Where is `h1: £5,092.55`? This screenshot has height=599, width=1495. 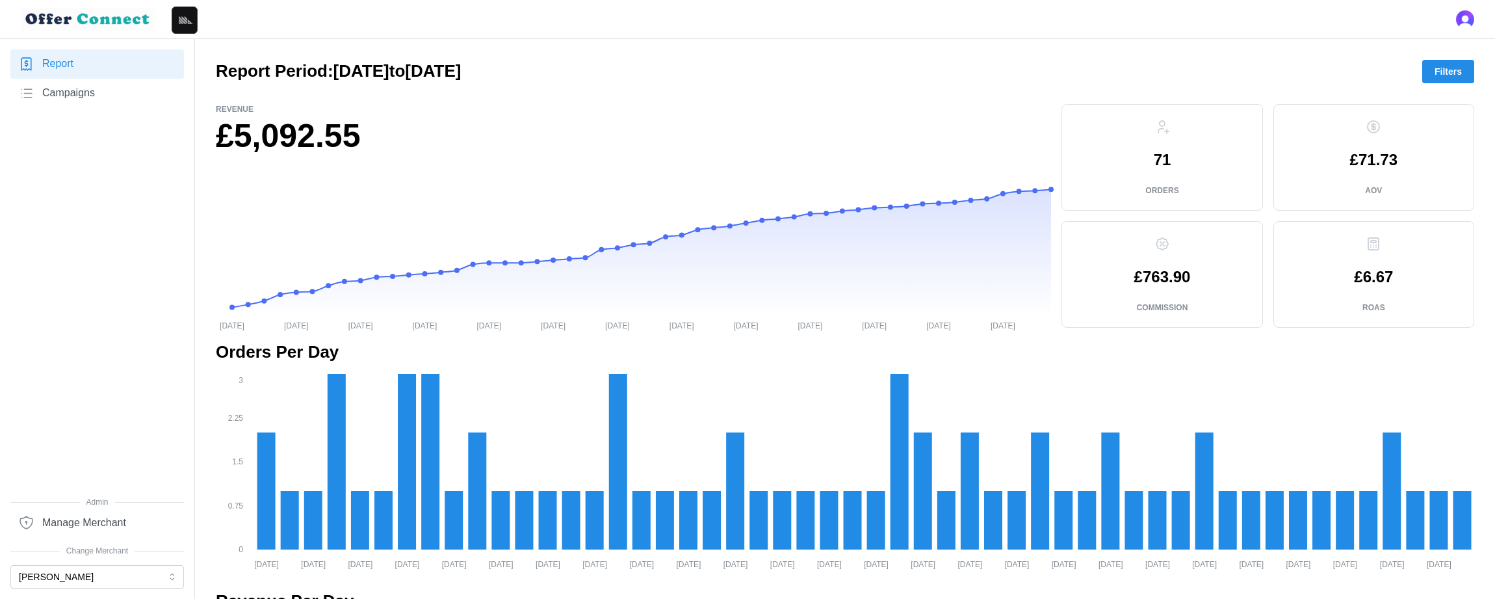 h1: £5,092.55 is located at coordinates (633, 136).